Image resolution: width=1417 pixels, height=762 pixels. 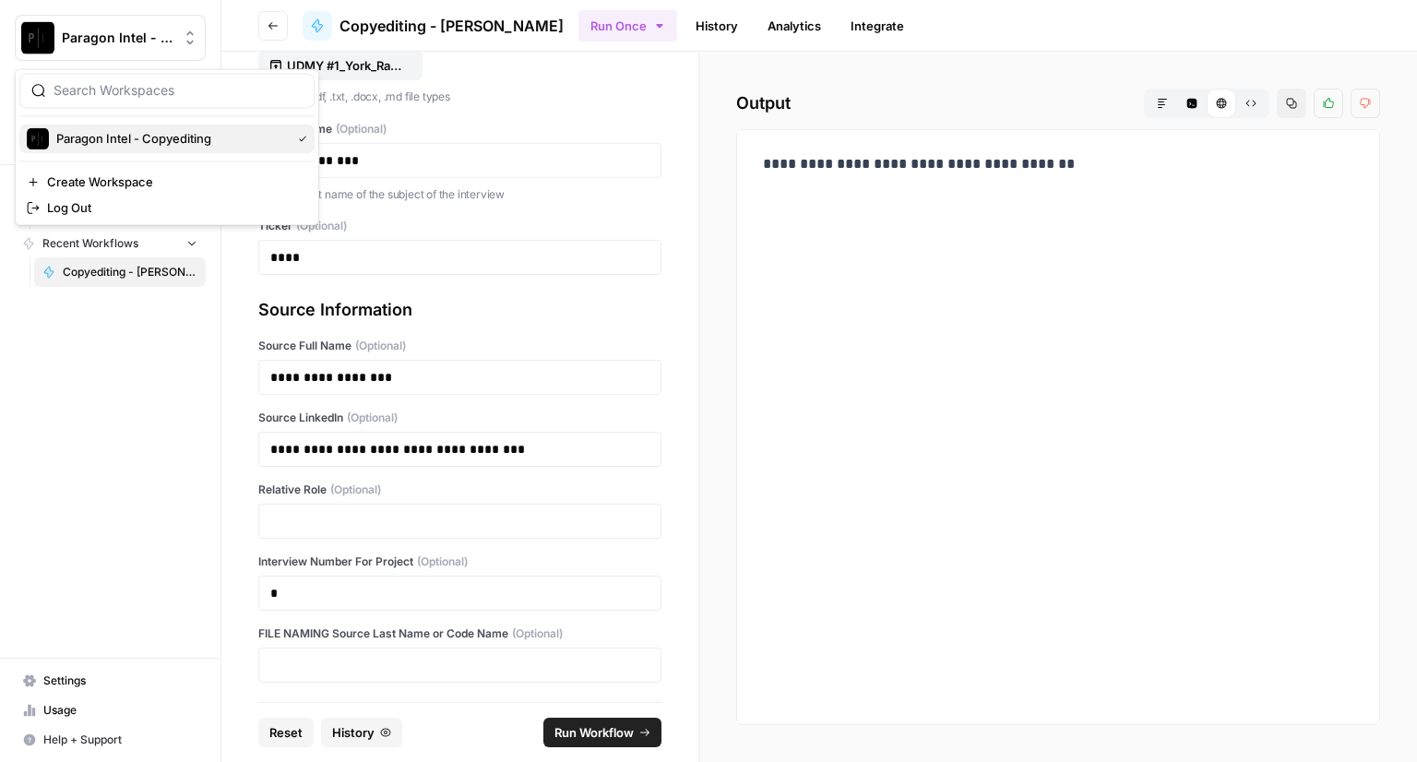 What do you see at coordinates (178, 90) in the screenshot?
I see `input: Search Workspaces` at bounding box center [178, 90].